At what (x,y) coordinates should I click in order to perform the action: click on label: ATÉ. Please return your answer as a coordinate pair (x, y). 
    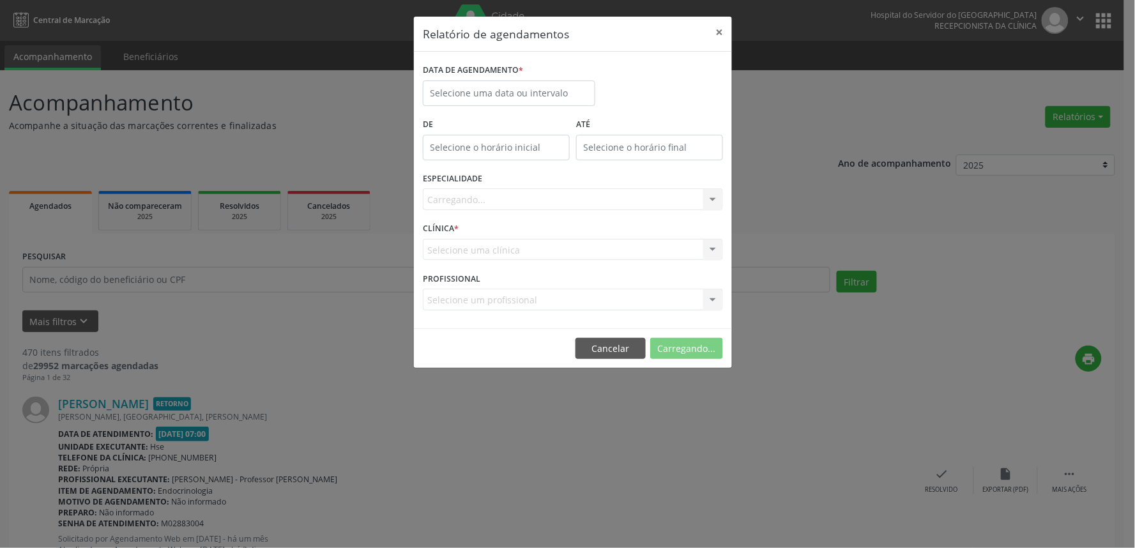
    Looking at the image, I should click on (650, 125).